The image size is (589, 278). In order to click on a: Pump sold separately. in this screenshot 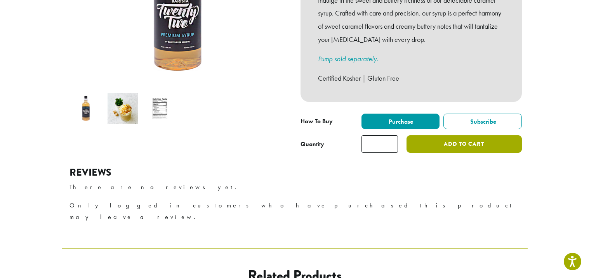, I will do `click(348, 59)`.